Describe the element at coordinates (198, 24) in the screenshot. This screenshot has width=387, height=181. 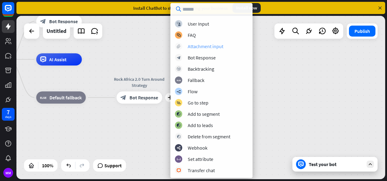
I see `div: User Input` at that location.